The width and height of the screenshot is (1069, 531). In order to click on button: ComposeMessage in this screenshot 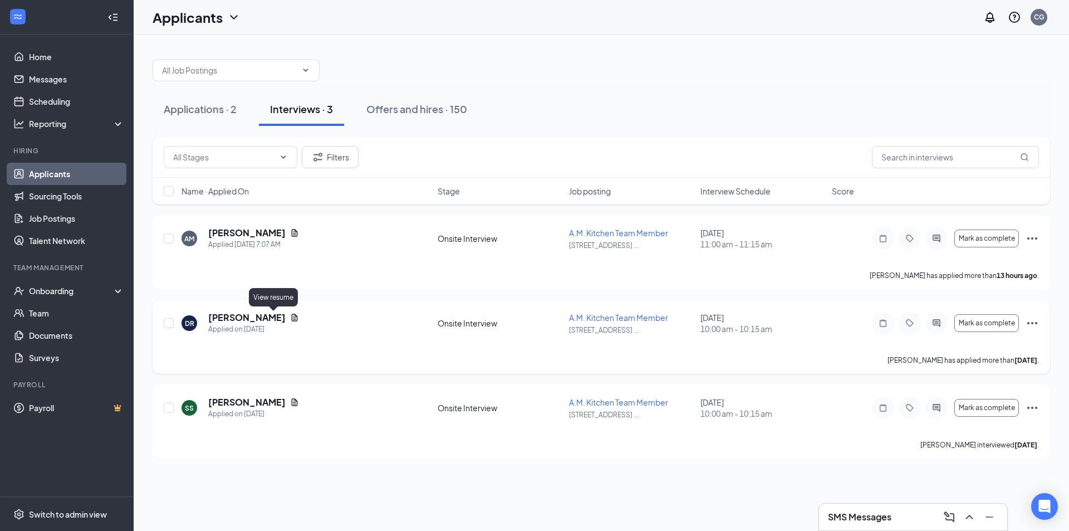, I will do `click(950, 517)`.